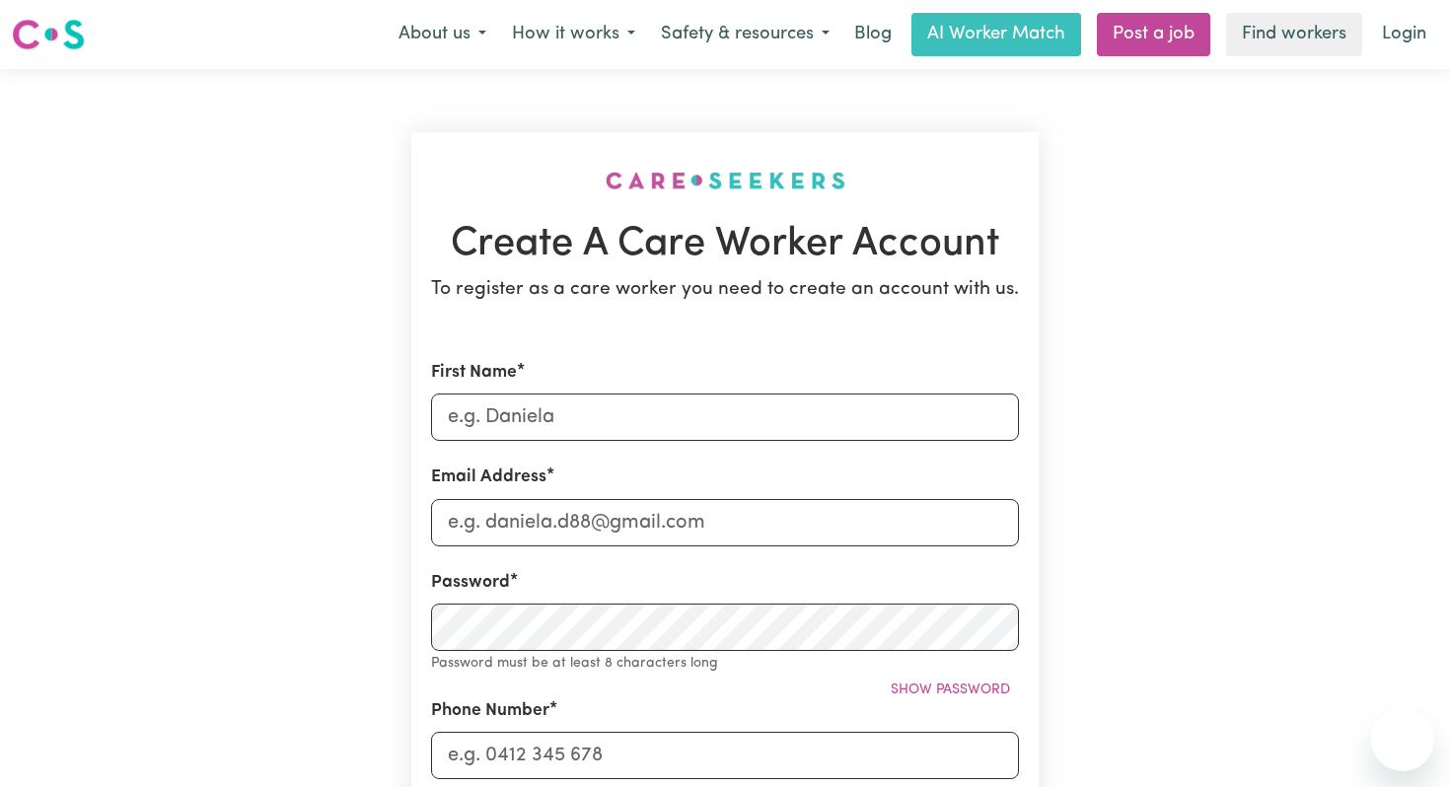  What do you see at coordinates (950, 690) in the screenshot?
I see `button: Show password` at bounding box center [950, 690].